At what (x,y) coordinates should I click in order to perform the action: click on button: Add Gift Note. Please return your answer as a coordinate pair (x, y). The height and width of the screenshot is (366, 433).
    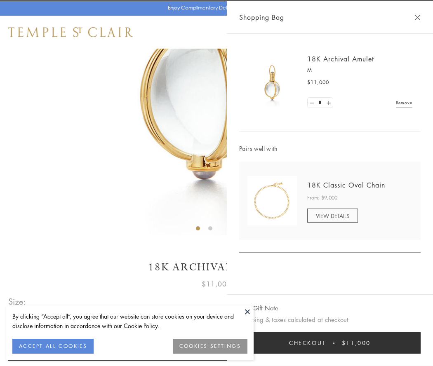
    Looking at the image, I should click on (258, 308).